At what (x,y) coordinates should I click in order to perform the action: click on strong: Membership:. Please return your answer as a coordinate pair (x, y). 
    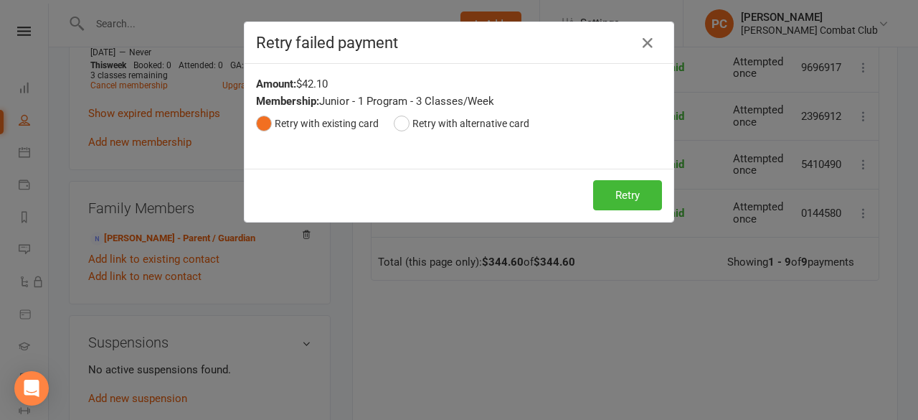
    Looking at the image, I should click on (288, 101).